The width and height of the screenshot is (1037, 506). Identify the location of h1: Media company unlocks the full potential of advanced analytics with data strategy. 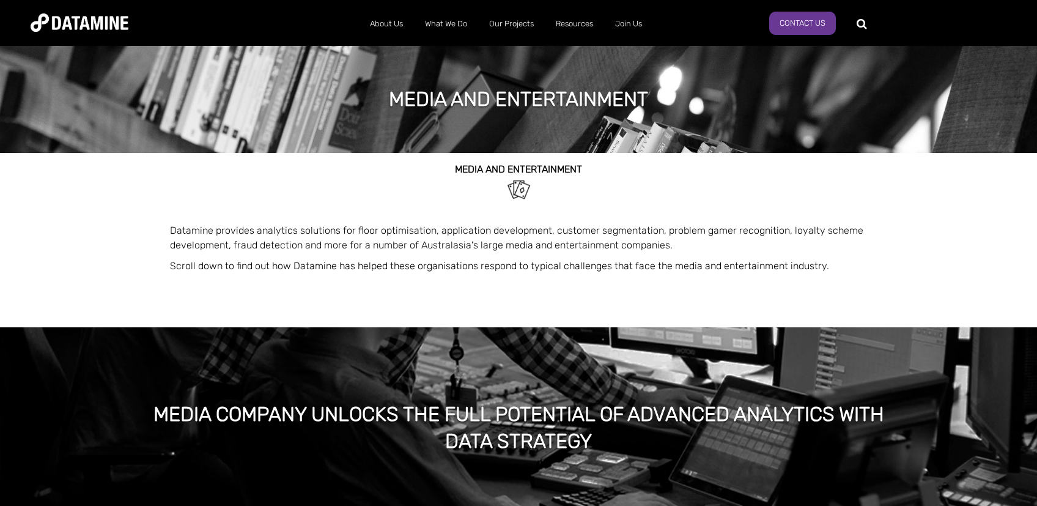
(518, 427).